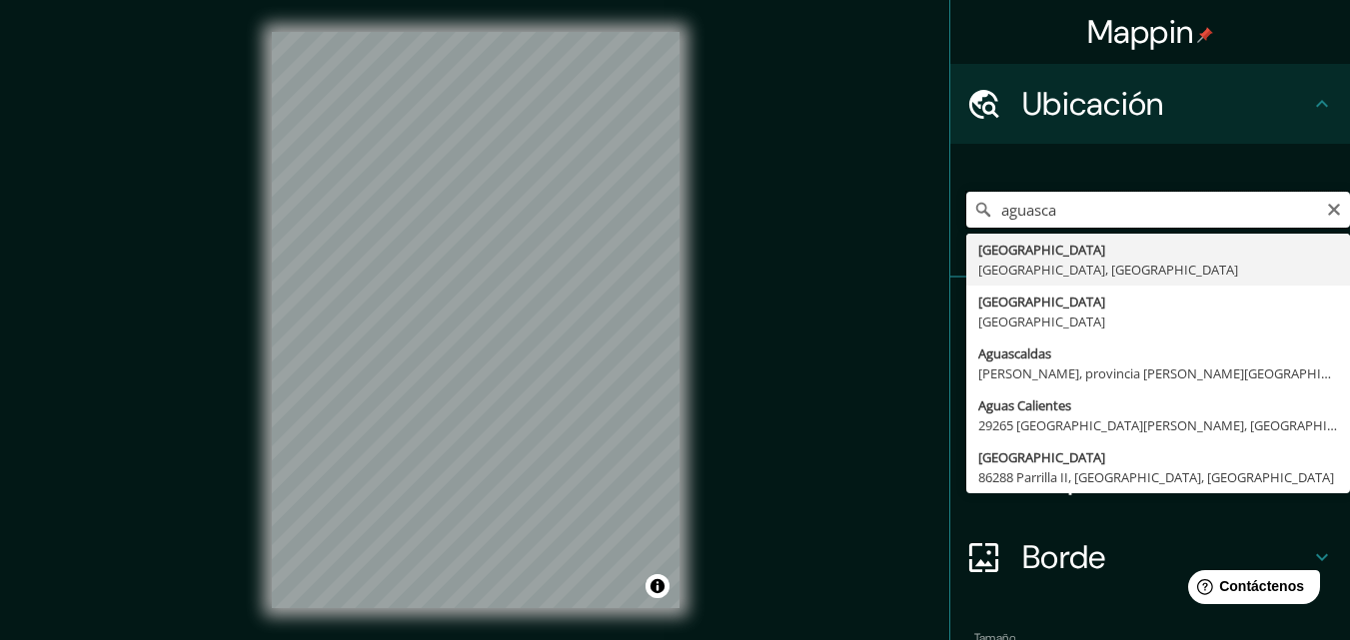 Image resolution: width=1350 pixels, height=640 pixels. I want to click on button: Activar o desactivar atribución, so click(657, 586).